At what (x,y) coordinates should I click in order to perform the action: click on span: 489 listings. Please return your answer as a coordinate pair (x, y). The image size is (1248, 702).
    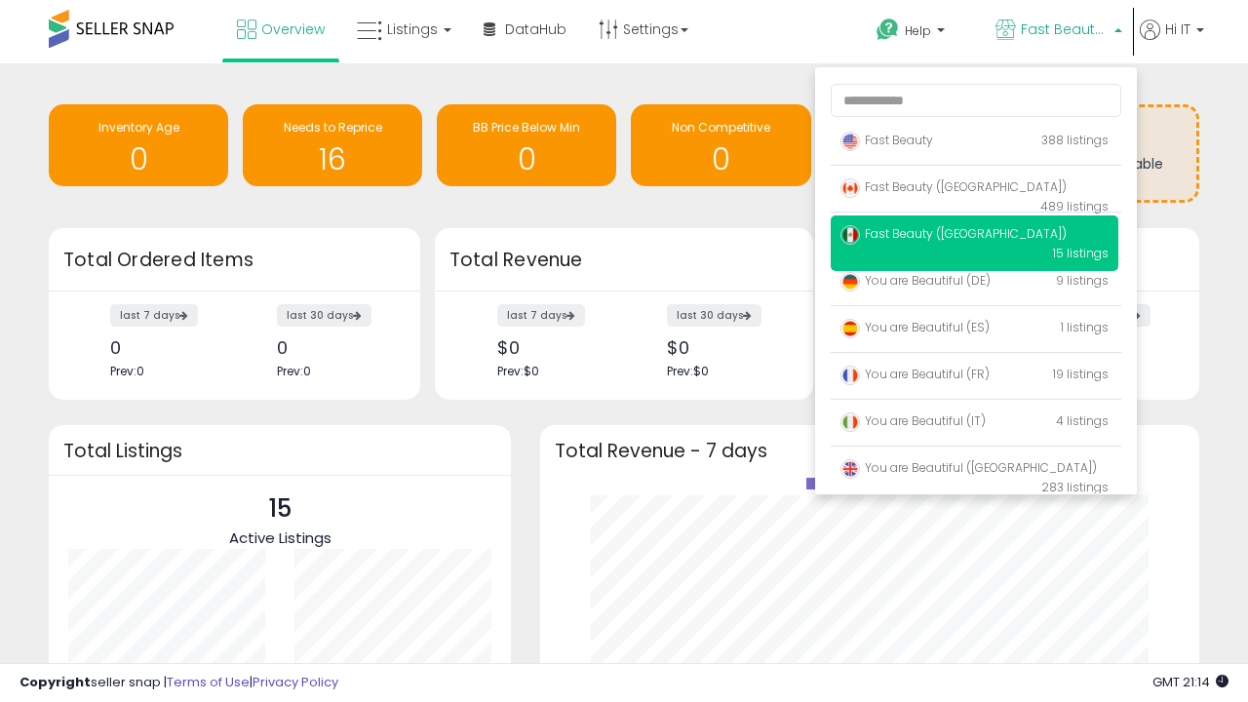
    Looking at the image, I should click on (1075, 206).